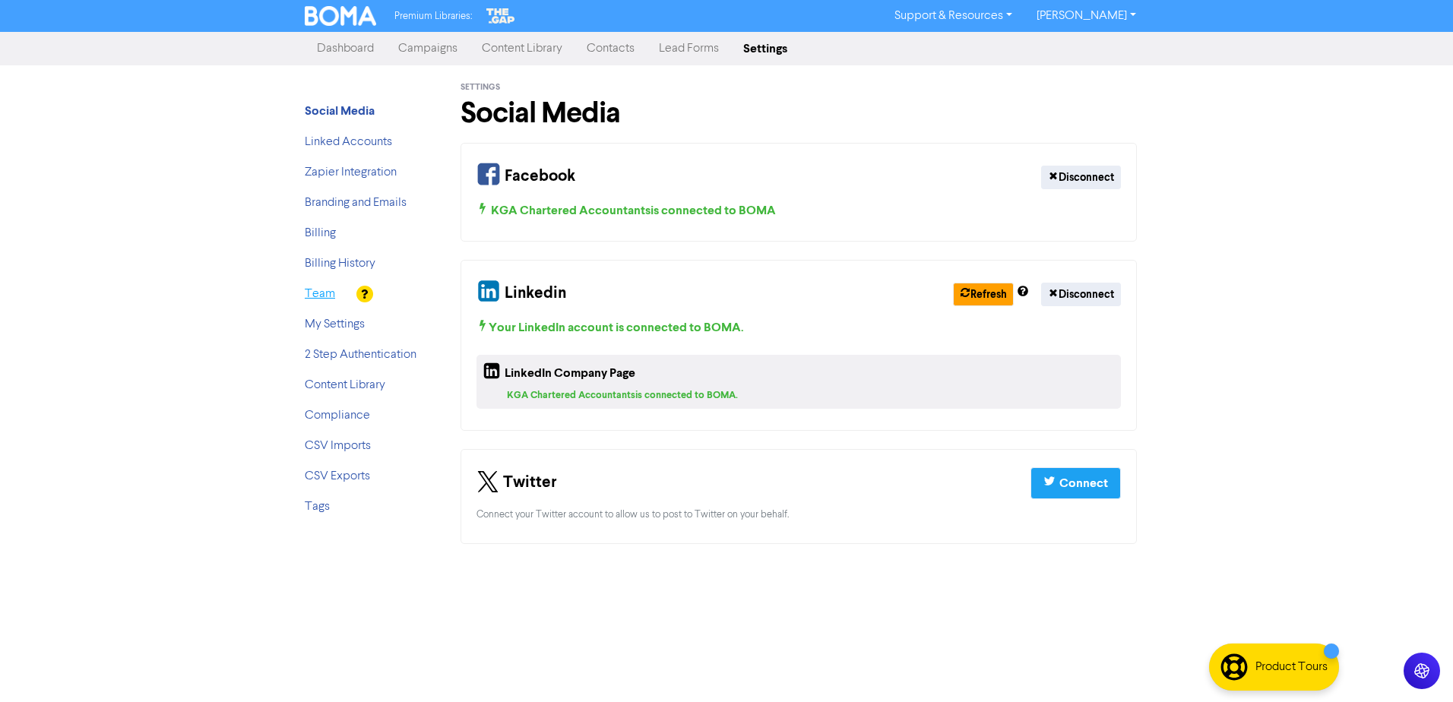  What do you see at coordinates (433, 16) in the screenshot?
I see `span: Premium Libraries:` at bounding box center [433, 16].